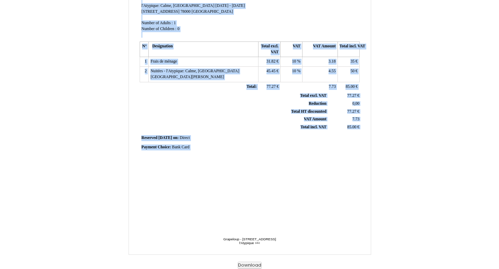 The height and width of the screenshot is (269, 499). Describe the element at coordinates (163, 61) in the screenshot. I see `span: Frais de ménage` at that location.